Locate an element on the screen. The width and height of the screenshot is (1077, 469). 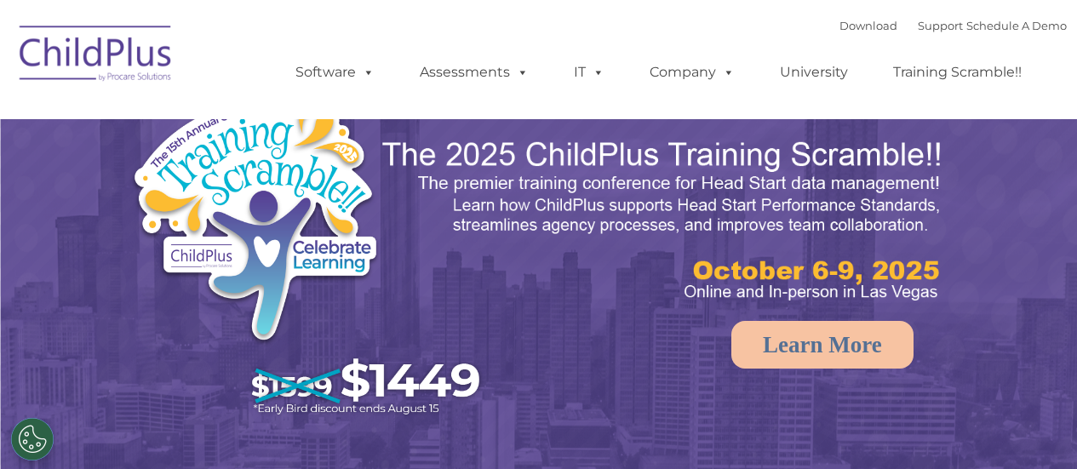
a: Support is located at coordinates (940, 26).